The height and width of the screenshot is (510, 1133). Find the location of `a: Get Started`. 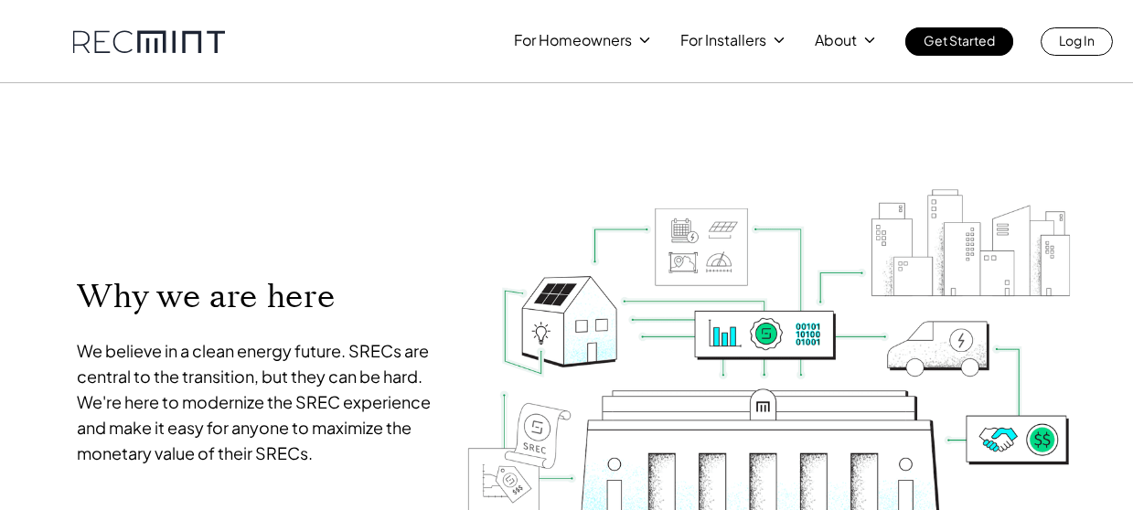

a: Get Started is located at coordinates (959, 41).